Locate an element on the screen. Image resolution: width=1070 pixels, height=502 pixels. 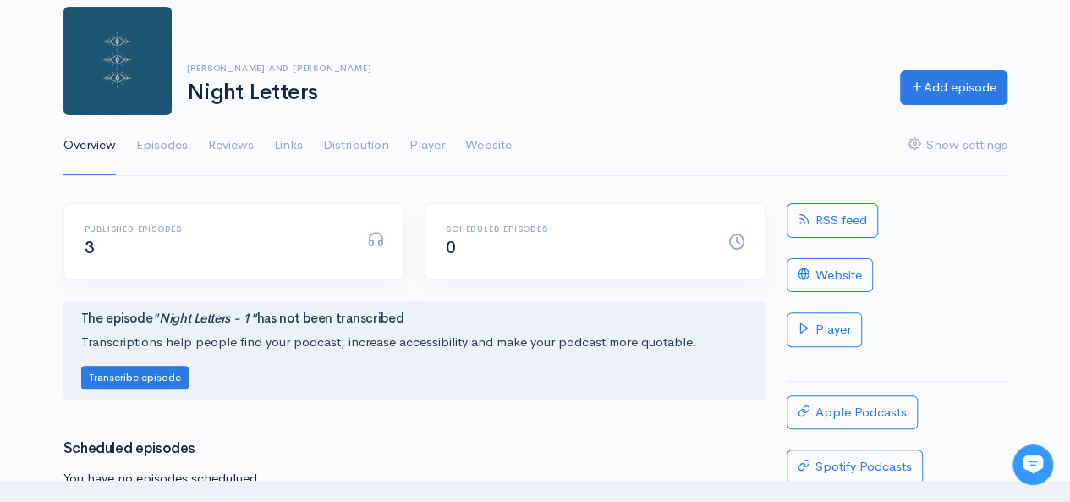
h6: Scheduled episodes is located at coordinates (577, 228).